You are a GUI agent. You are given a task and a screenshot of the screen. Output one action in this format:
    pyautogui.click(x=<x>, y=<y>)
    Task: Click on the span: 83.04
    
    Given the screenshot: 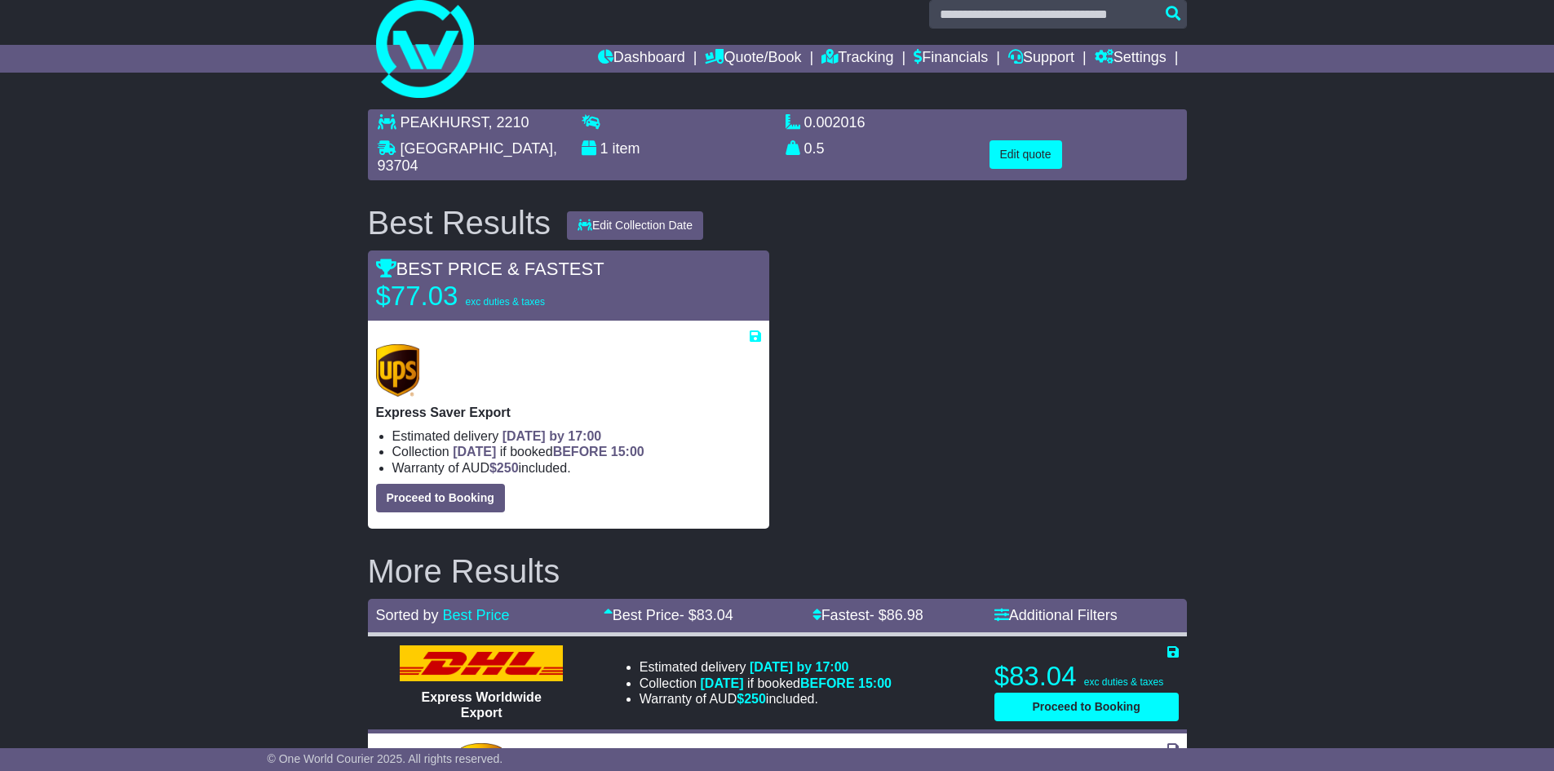 What is the action you would take?
    pyautogui.click(x=715, y=615)
    